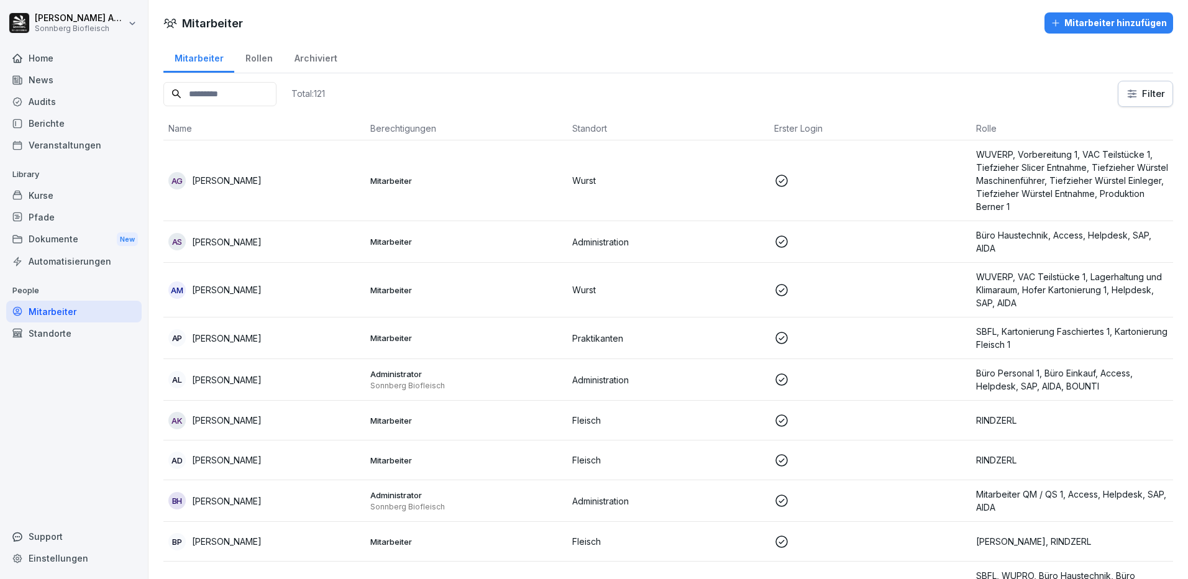  I want to click on p: Total: 121, so click(308, 93).